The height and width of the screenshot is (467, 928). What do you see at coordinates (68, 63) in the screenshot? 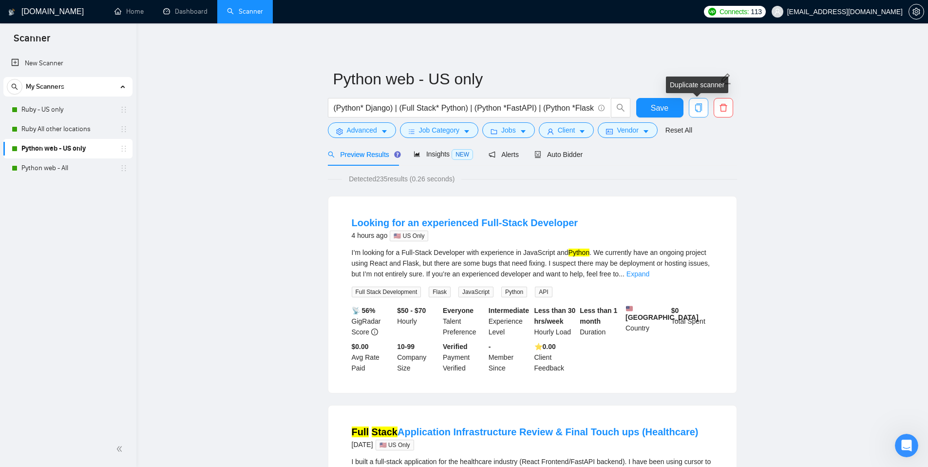
I see `li: New Scanner` at bounding box center [68, 63].